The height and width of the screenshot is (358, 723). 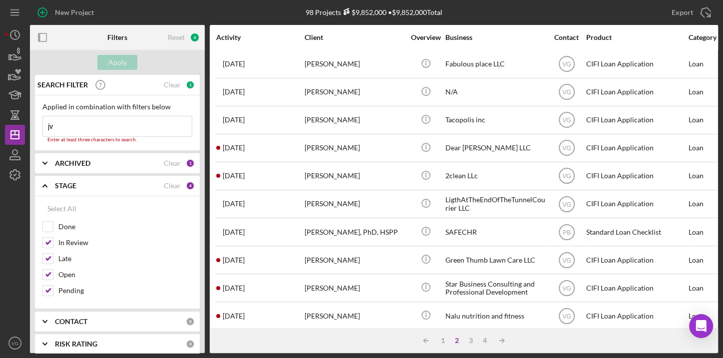 I want to click on div: Export, so click(x=682, y=12).